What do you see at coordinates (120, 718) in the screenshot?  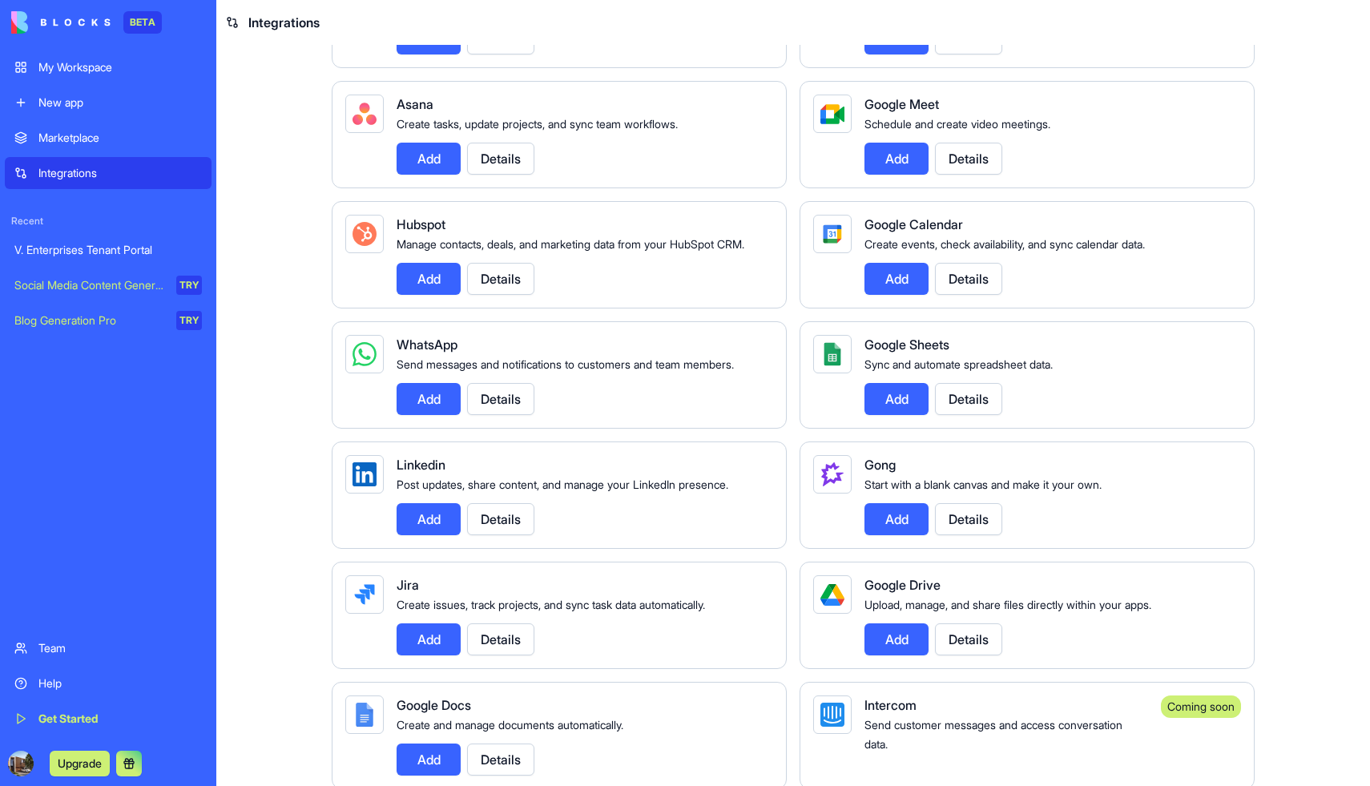 I see `div: Get Started` at bounding box center [120, 718].